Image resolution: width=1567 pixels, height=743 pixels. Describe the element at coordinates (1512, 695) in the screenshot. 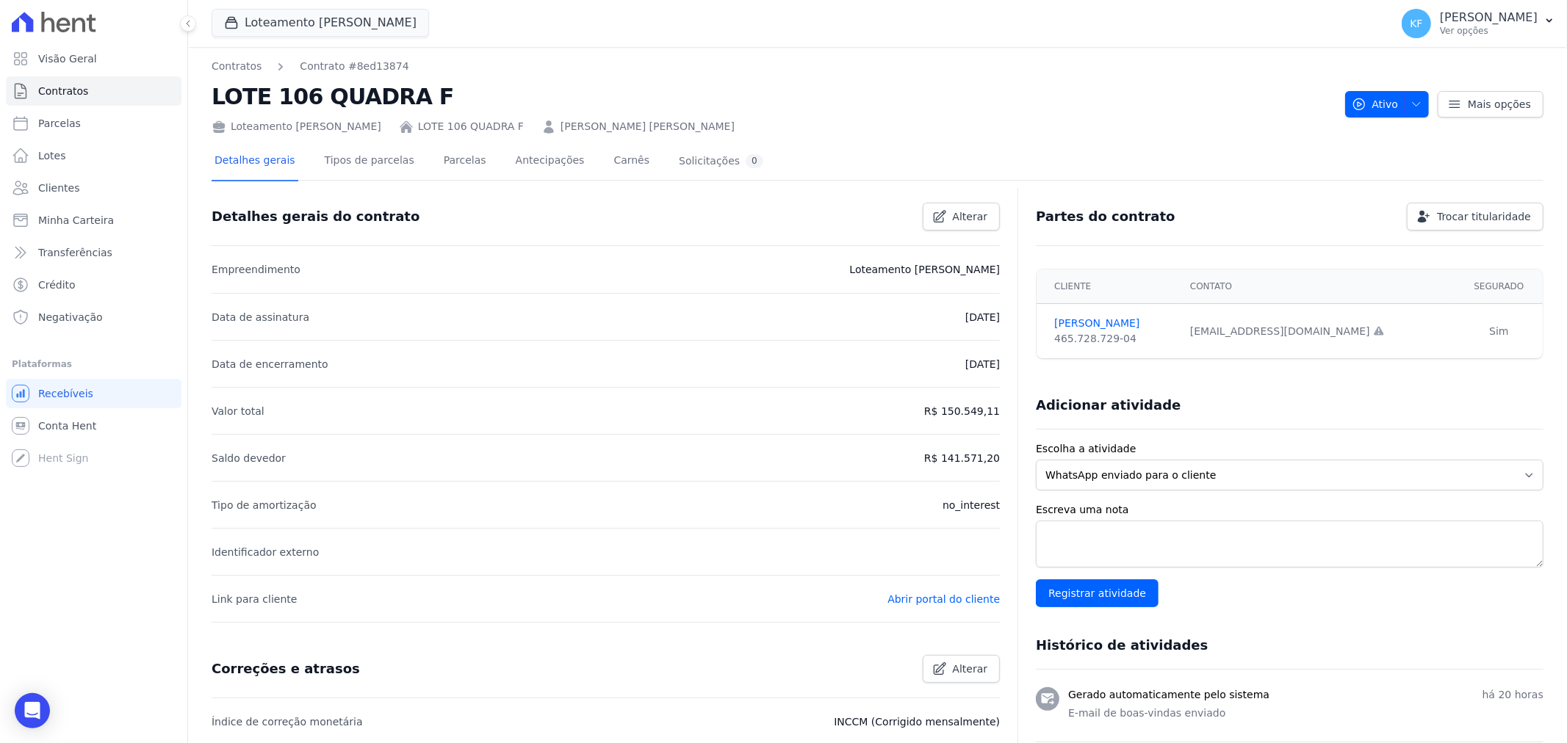

I see `p: há 20 horas` at that location.